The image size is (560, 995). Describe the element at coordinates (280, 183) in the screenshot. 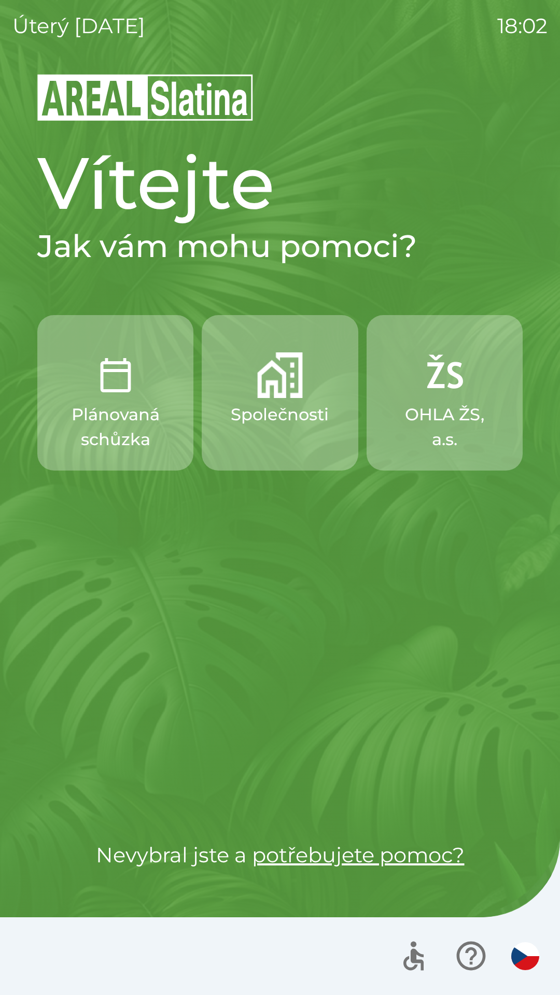

I see `h1: Vítejte` at that location.